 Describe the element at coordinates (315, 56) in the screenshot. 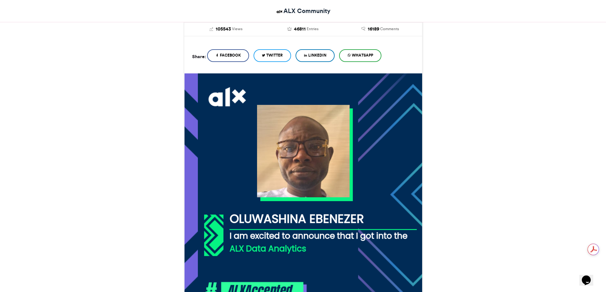

I see `a: LinkedIn` at that location.